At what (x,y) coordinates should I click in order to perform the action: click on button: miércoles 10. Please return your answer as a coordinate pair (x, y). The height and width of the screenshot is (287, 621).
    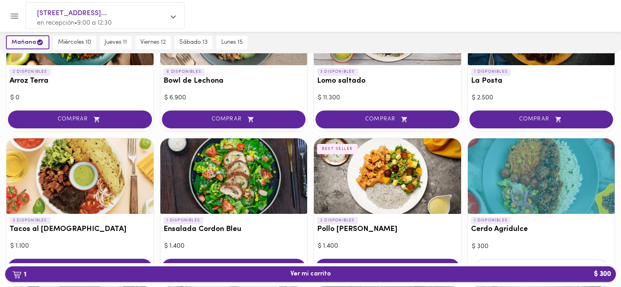
    Looking at the image, I should click on (74, 43).